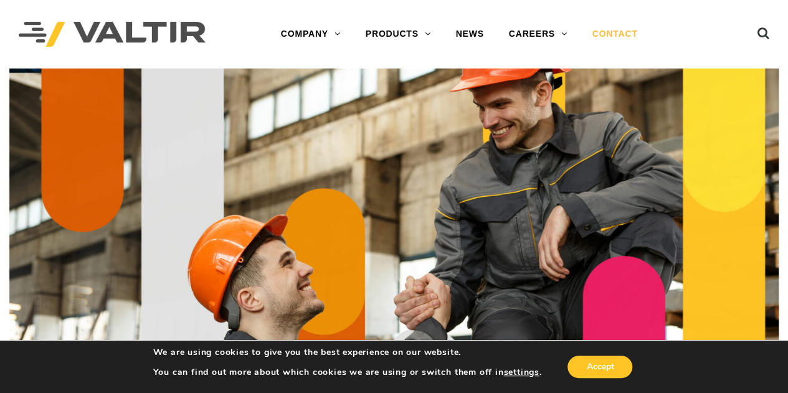 The image size is (788, 393). What do you see at coordinates (469, 34) in the screenshot?
I see `a: NEWS` at bounding box center [469, 34].